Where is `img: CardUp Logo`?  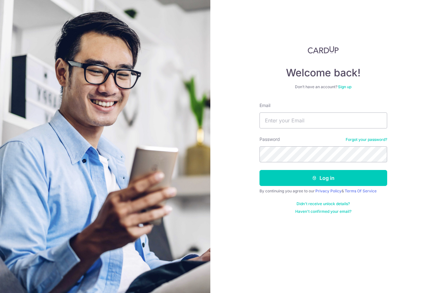
img: CardUp Logo is located at coordinates (323, 50).